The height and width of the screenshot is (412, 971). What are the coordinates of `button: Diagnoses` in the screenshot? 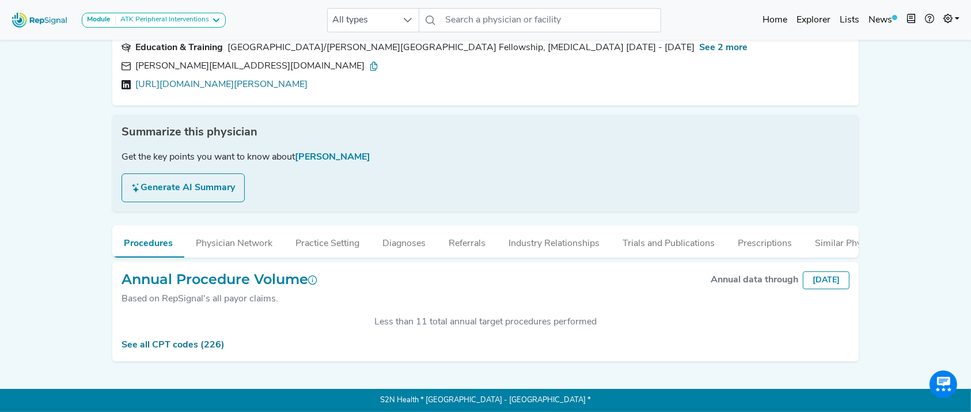 It's located at (404, 241).